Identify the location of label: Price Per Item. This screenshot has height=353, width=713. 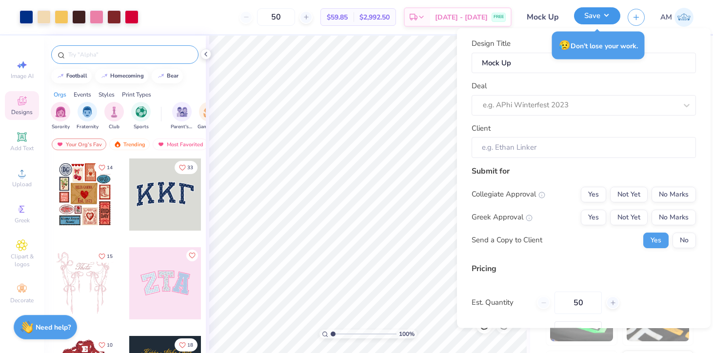
(509, 332).